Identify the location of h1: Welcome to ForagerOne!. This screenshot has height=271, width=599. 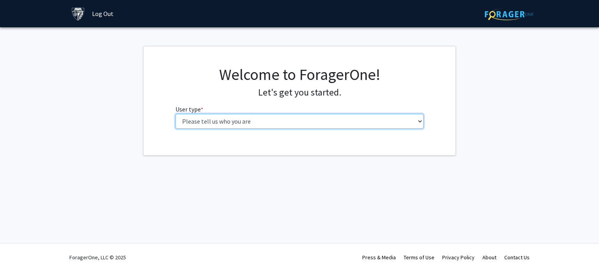
(300, 74).